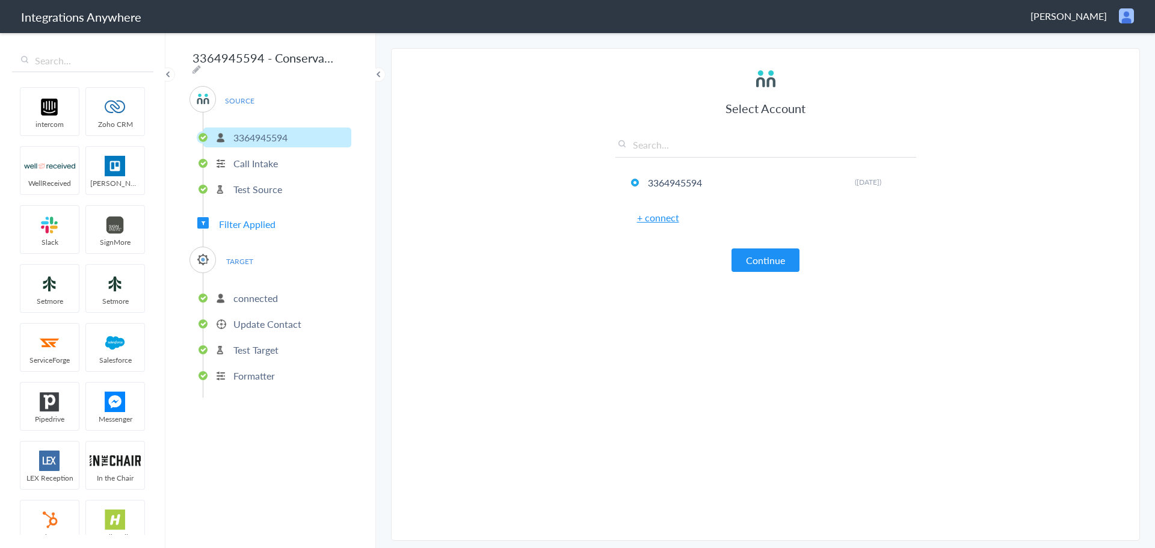  Describe the element at coordinates (81, 17) in the screenshot. I see `h1: Integrations Anywhere` at that location.